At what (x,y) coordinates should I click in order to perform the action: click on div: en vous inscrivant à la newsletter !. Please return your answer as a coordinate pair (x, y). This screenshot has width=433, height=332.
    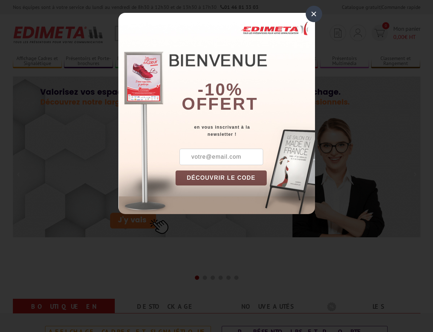
    Looking at the image, I should click on (245, 131).